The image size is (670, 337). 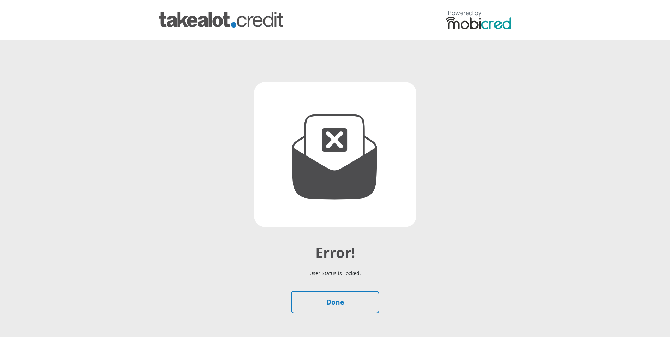 I want to click on a: Done, so click(x=335, y=302).